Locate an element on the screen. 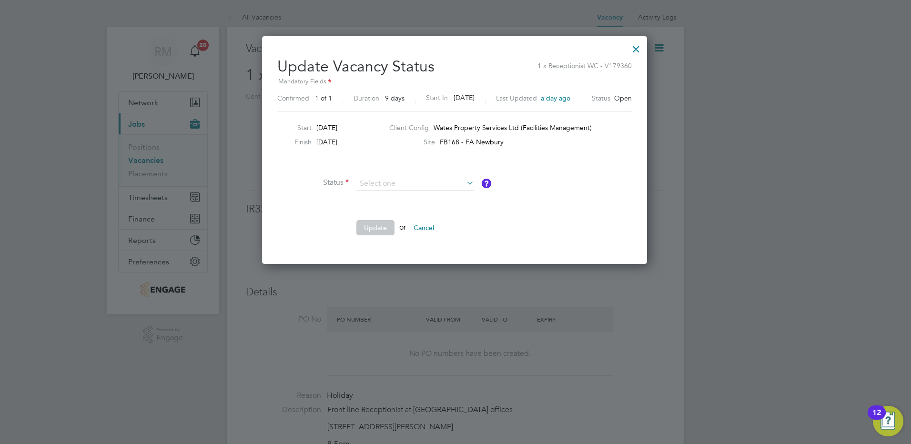 The width and height of the screenshot is (911, 444). li: or is located at coordinates (420, 232).